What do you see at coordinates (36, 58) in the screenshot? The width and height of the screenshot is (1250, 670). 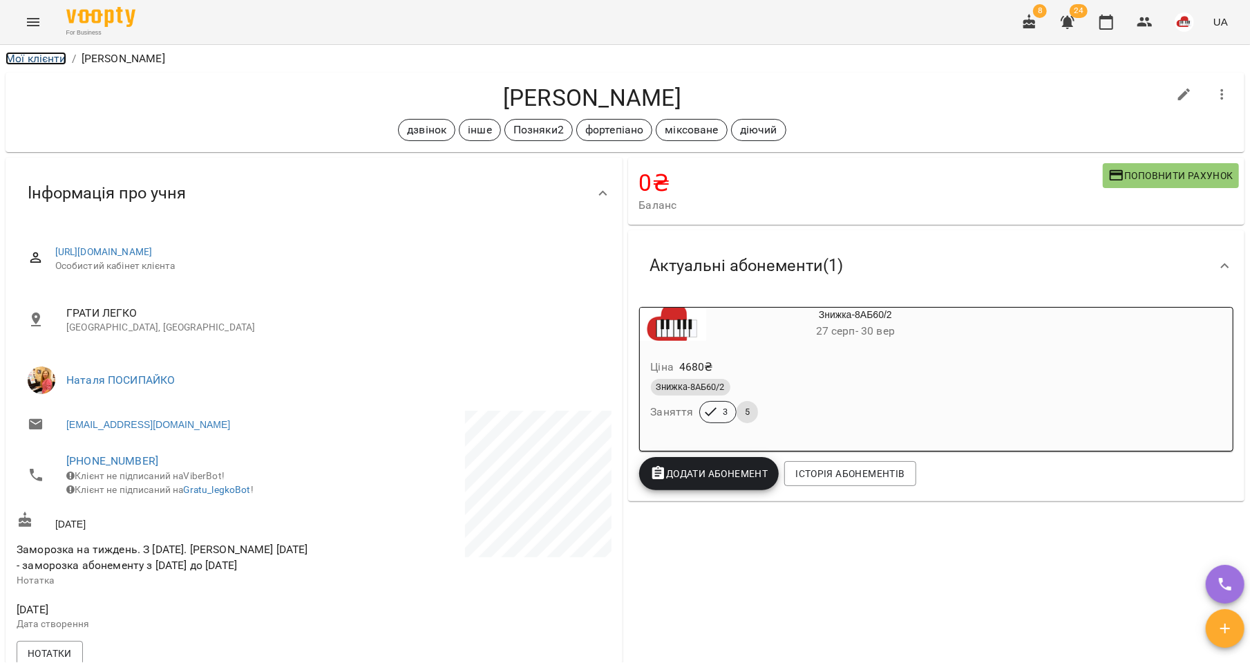 I see `a: Мої клієнти` at bounding box center [36, 58].